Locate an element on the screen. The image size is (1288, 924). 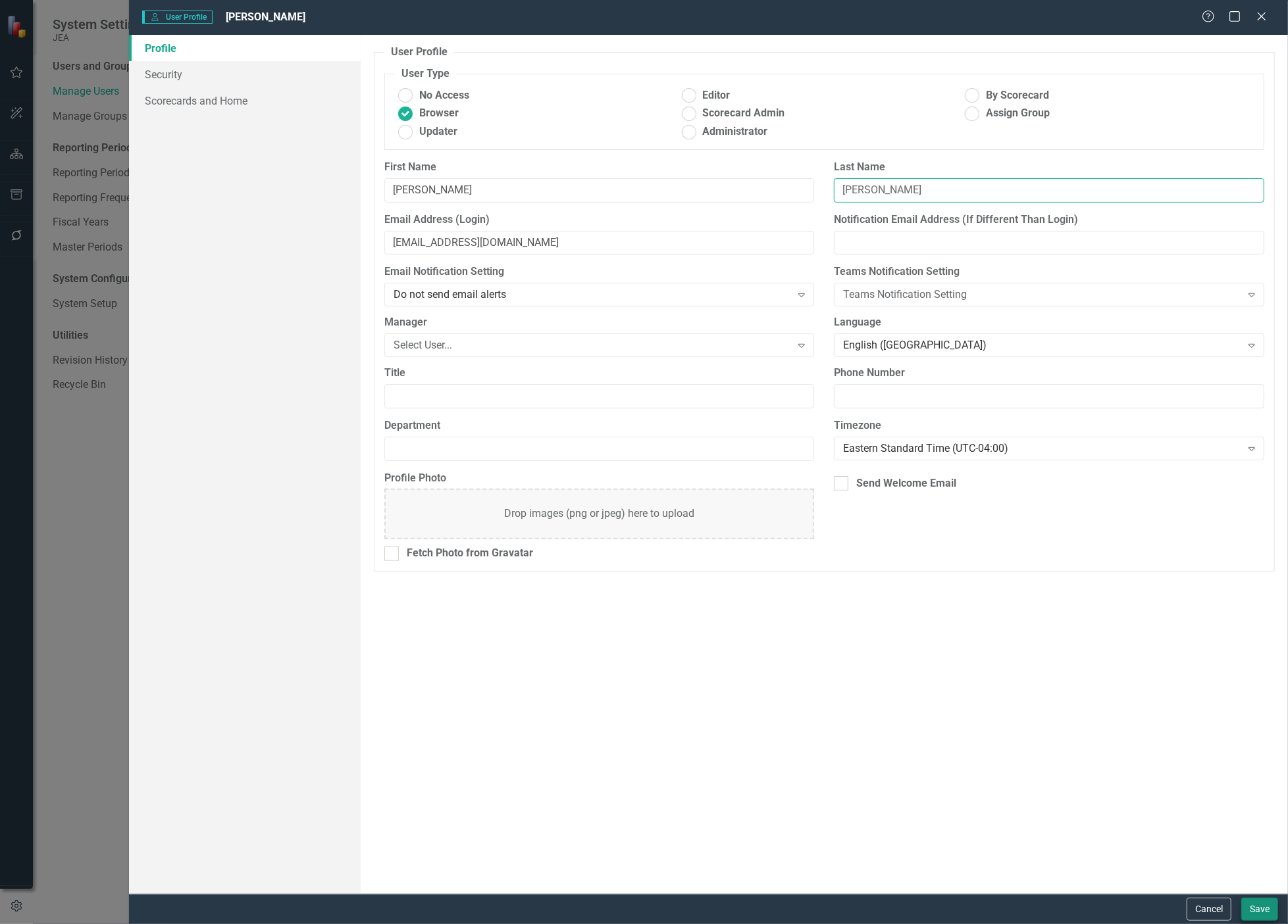
a: Profile is located at coordinates (244, 48).